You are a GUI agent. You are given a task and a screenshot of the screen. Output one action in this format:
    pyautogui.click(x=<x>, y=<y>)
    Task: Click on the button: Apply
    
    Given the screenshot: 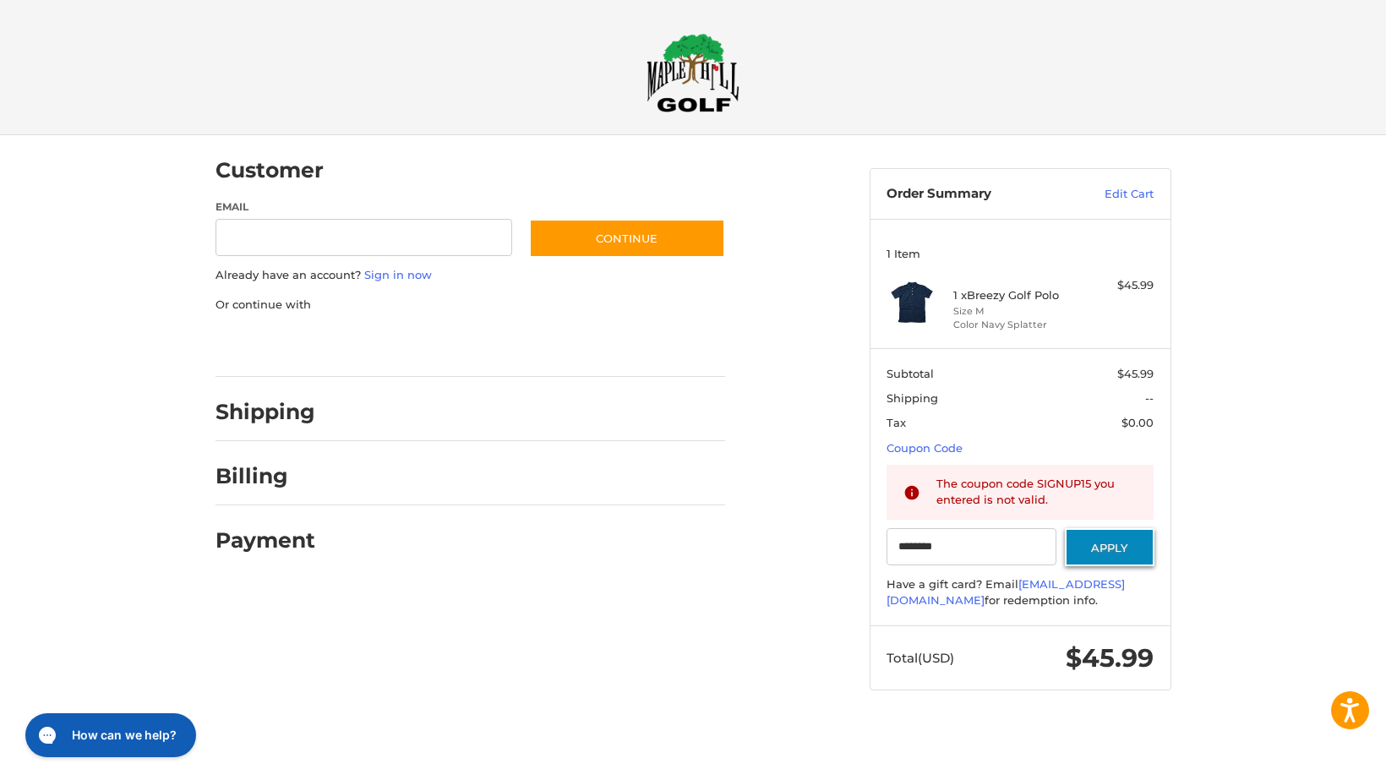 What is the action you would take?
    pyautogui.click(x=1110, y=547)
    